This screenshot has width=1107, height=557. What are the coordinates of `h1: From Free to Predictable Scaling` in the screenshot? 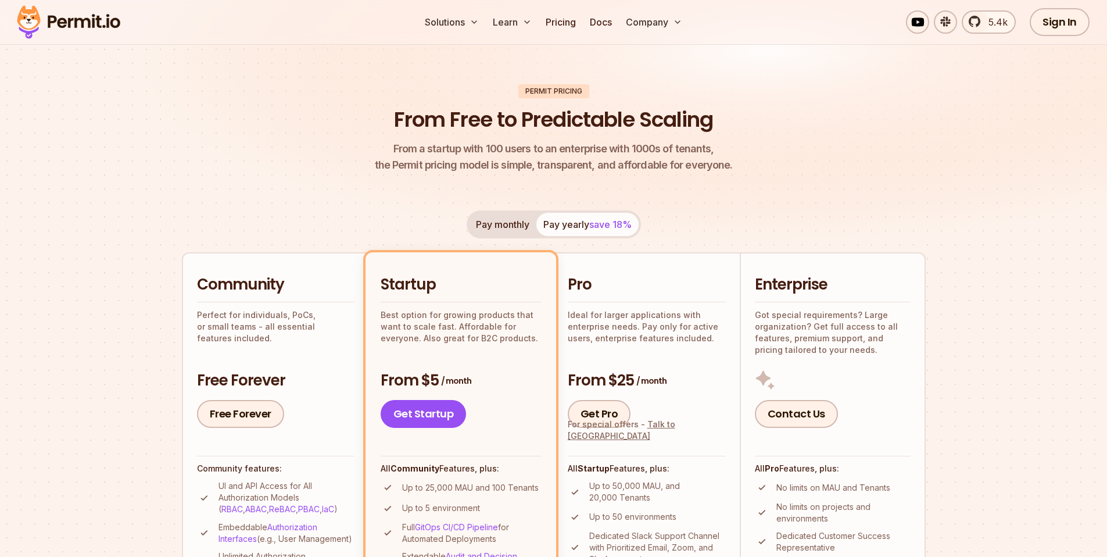 It's located at (553, 120).